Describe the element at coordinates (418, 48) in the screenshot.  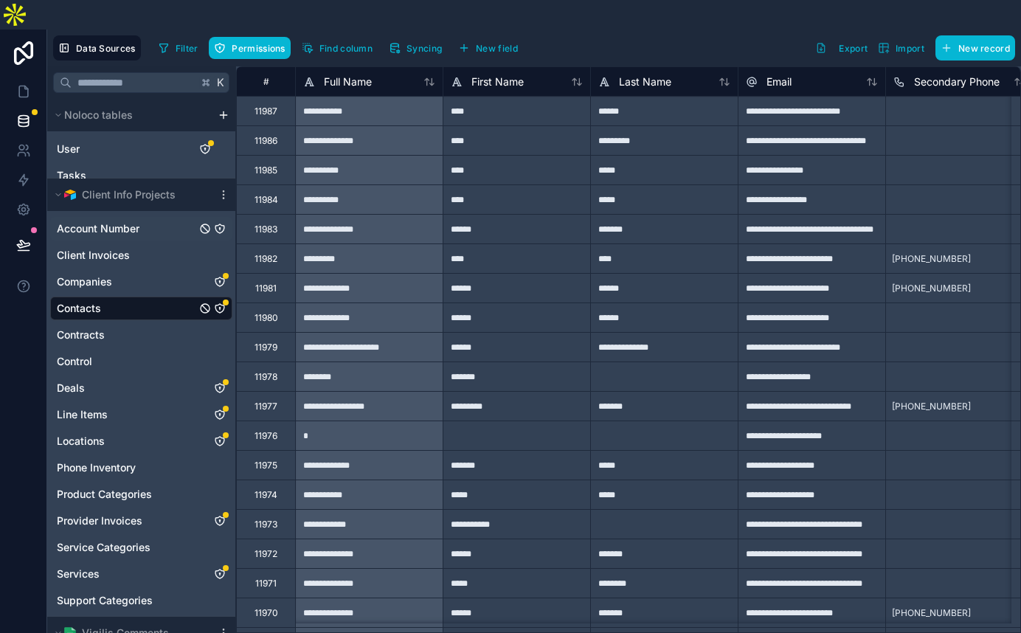
I see `a: Syncing` at that location.